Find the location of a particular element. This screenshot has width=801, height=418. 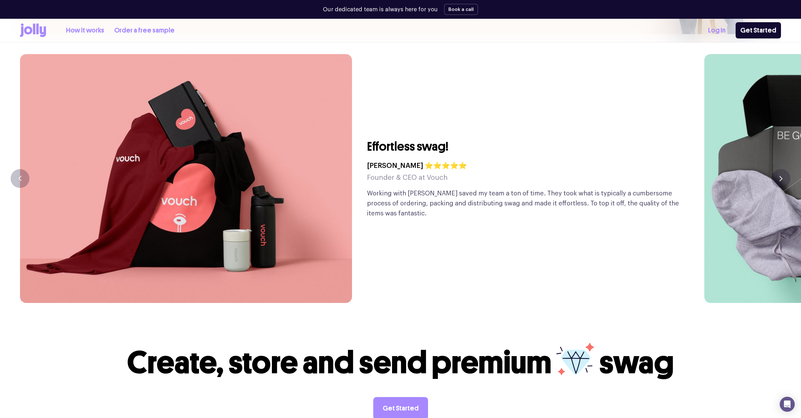

h3: Effortless swag! is located at coordinates (408, 147).